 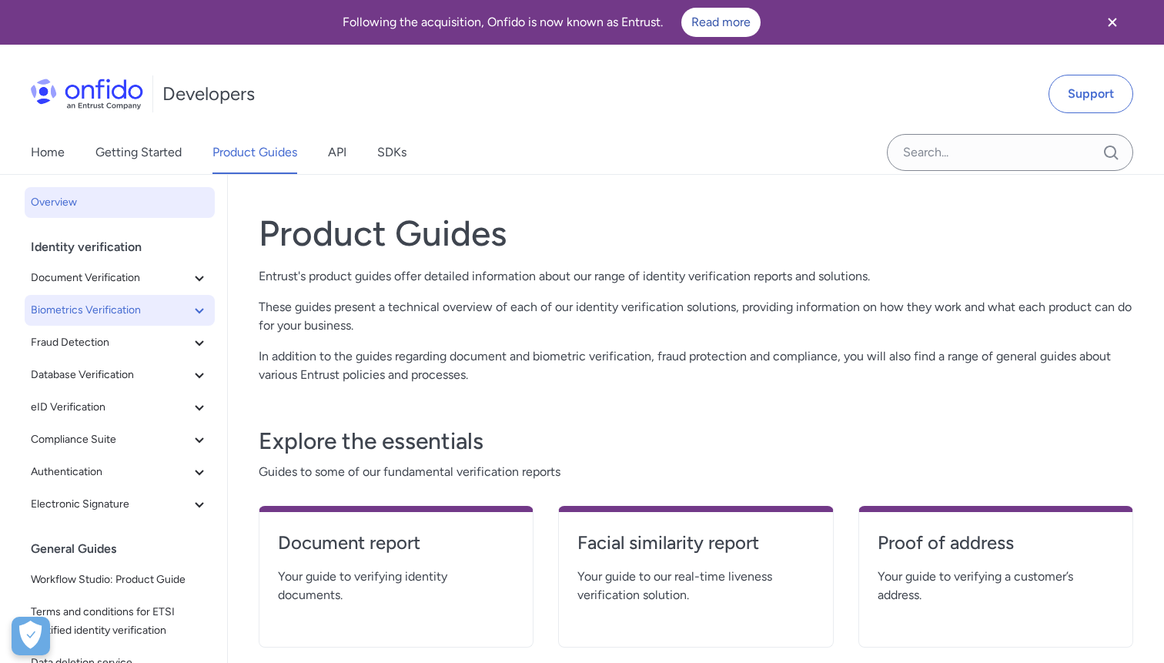 I want to click on img: Onfido Logo, so click(x=87, y=94).